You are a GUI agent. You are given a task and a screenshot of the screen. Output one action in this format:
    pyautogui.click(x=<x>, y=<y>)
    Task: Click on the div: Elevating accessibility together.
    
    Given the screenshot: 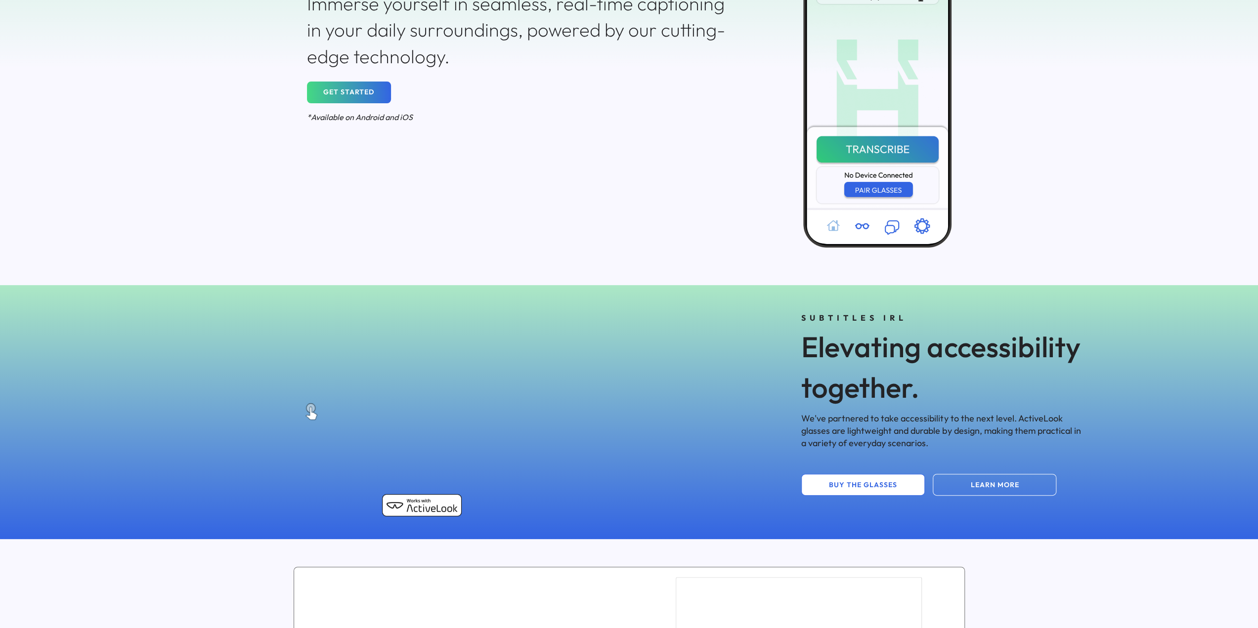 What is the action you would take?
    pyautogui.click(x=942, y=367)
    